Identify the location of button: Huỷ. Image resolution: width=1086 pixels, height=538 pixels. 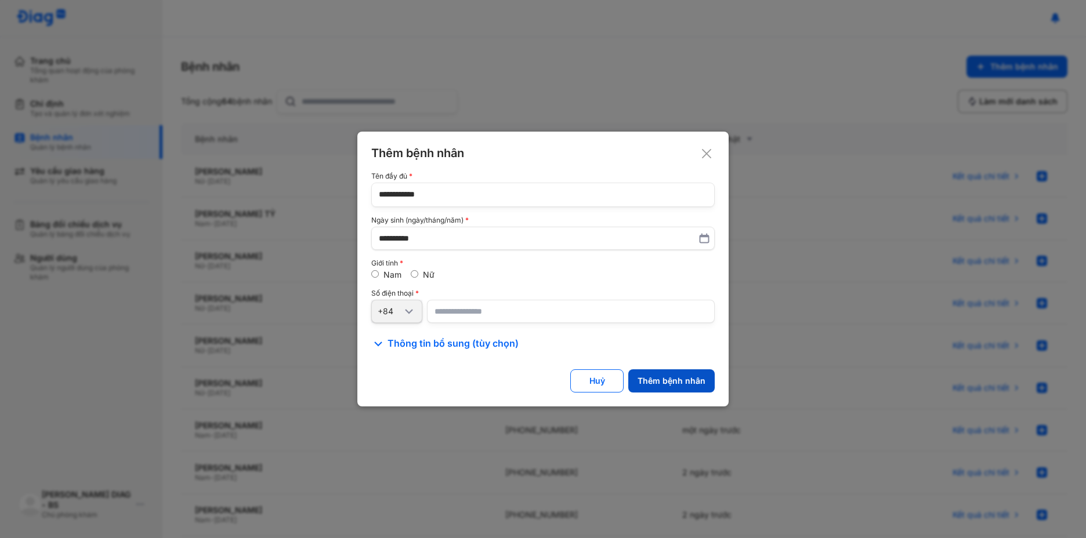
(597, 381).